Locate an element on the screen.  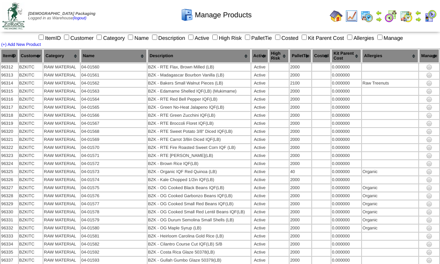
td: 96326 is located at coordinates (9, 180).